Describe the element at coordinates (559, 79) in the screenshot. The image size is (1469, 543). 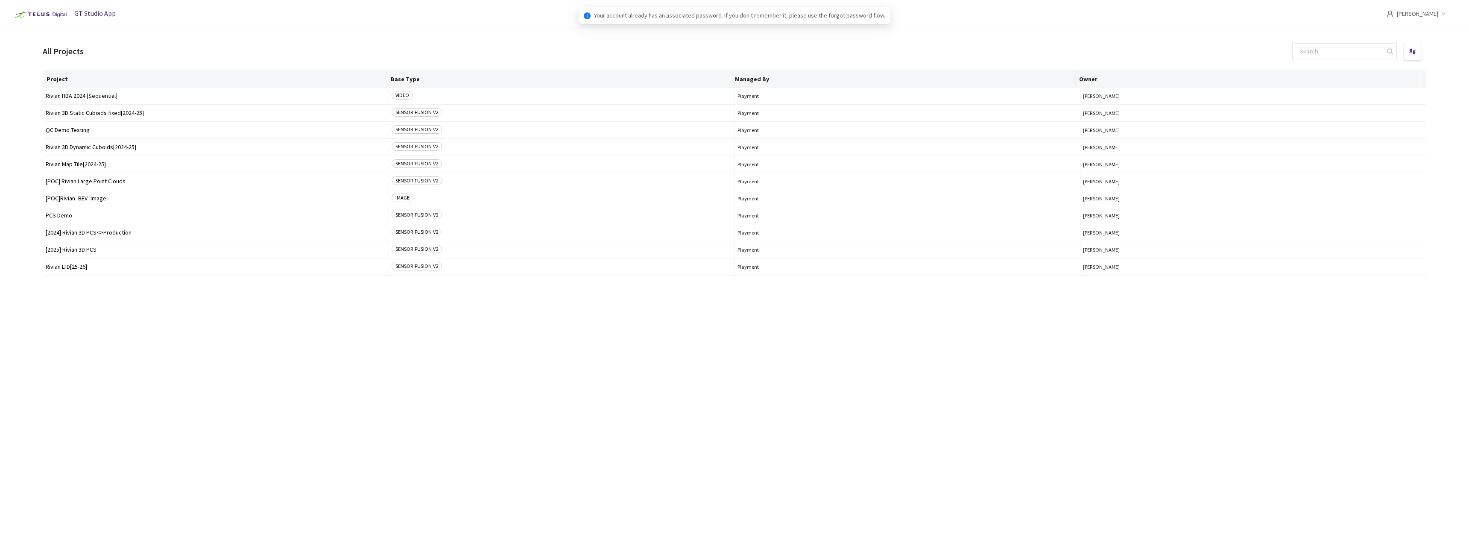
I see `th: Base Type` at that location.